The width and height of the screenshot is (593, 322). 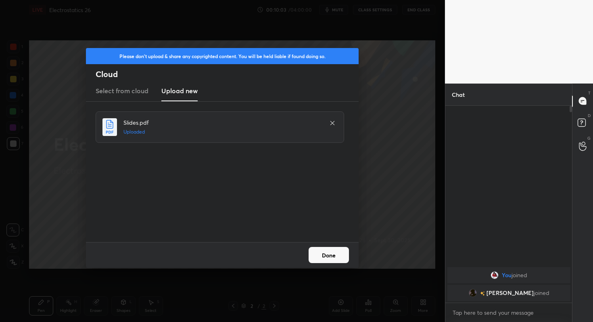 I want to click on p: T, so click(x=589, y=93).